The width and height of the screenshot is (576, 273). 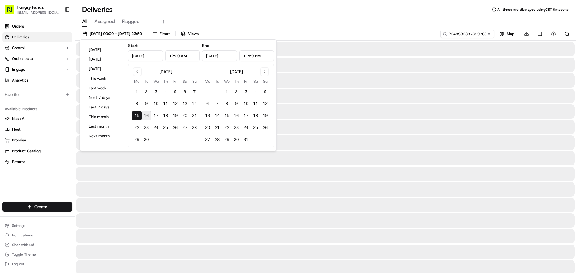 I want to click on button: 12, so click(x=175, y=104).